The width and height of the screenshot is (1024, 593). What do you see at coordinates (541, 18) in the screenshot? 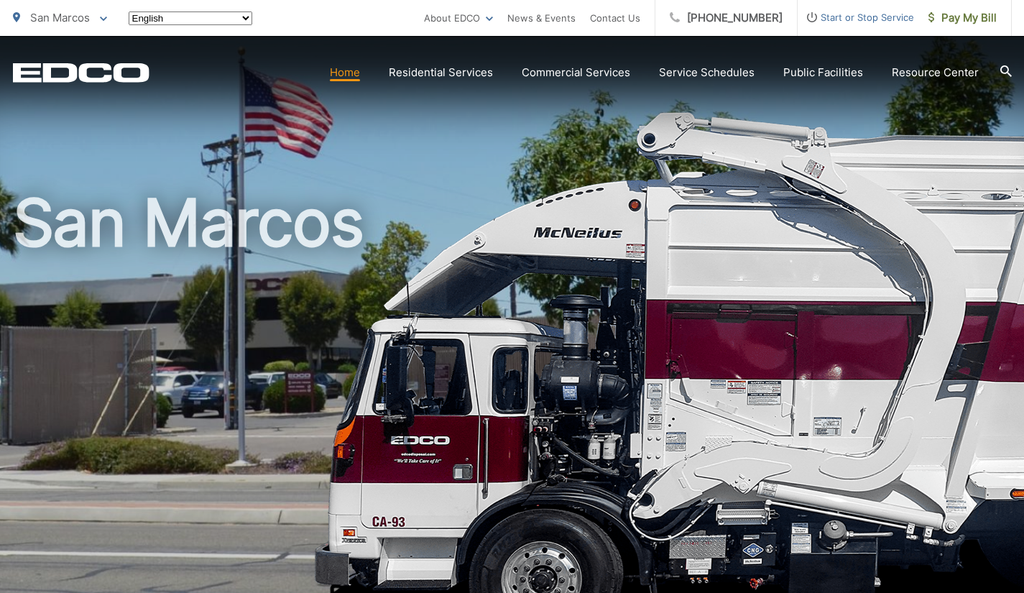
I see `a: News & Events` at bounding box center [541, 18].